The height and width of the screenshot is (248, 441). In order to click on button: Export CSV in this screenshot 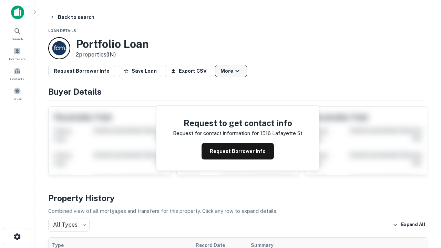, I will do `click(189, 71)`.